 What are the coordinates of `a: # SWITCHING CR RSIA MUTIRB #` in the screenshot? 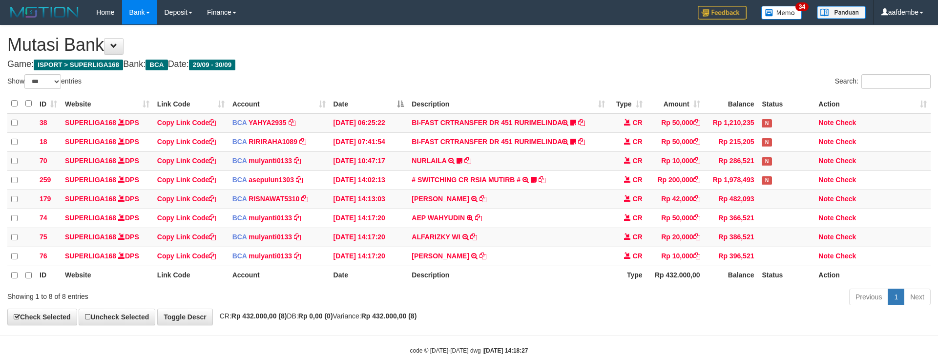 It's located at (466, 180).